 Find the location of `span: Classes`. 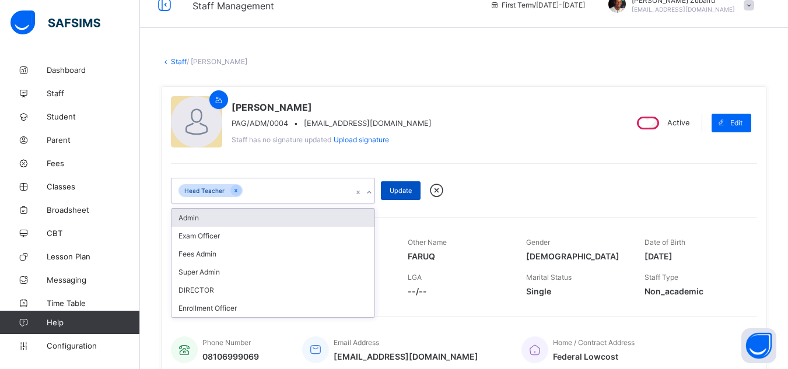

span: Classes is located at coordinates (93, 187).